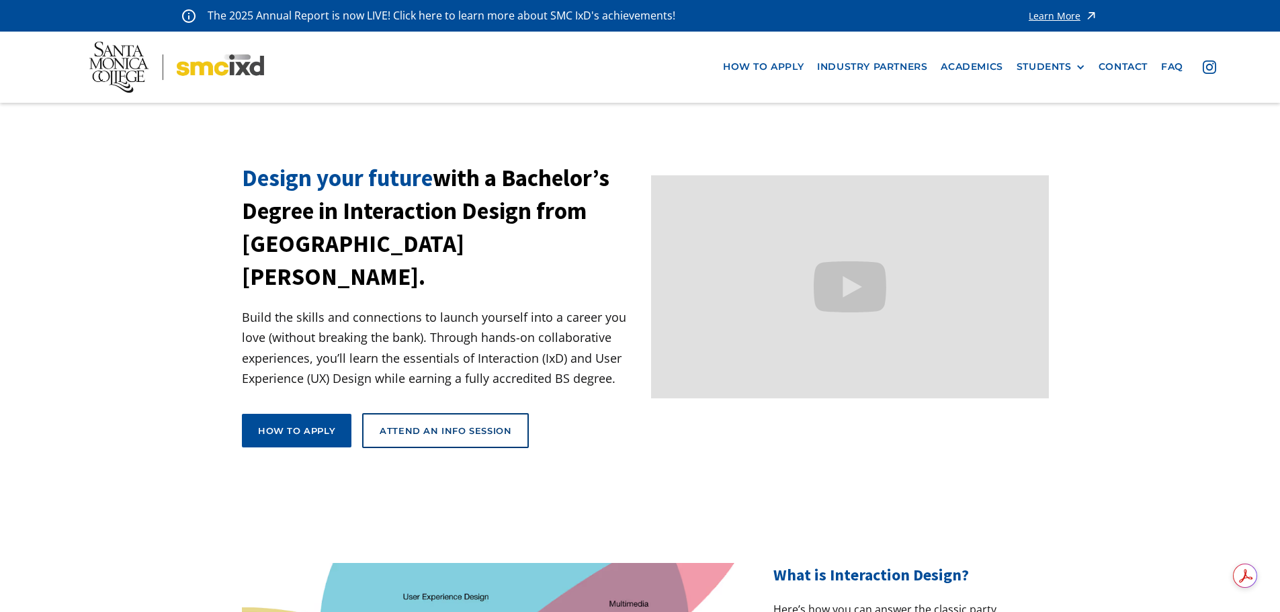 This screenshot has height=612, width=1280. Describe the element at coordinates (442, 15) in the screenshot. I see `p: The 2025 Annual Report is now LIVE! Click here to learn more about SMC IxD's achievements!` at that location.